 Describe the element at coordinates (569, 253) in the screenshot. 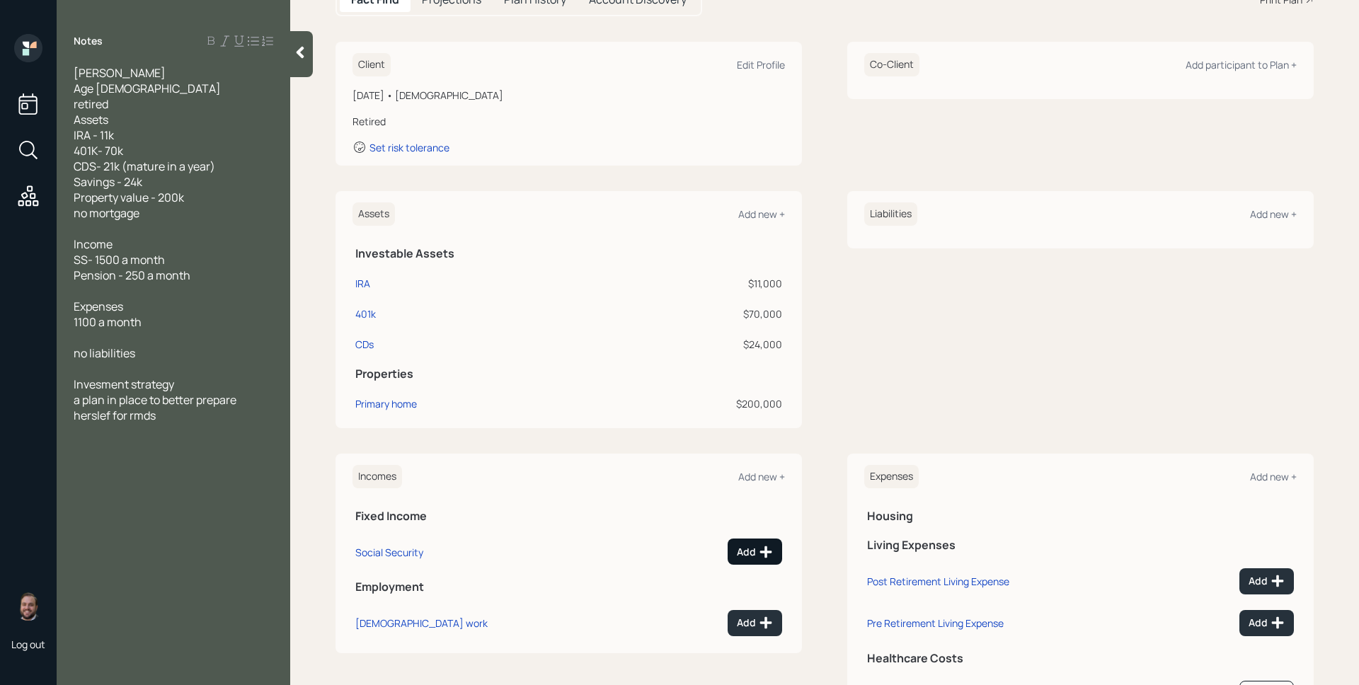

I see `h5: Investable Assets` at that location.